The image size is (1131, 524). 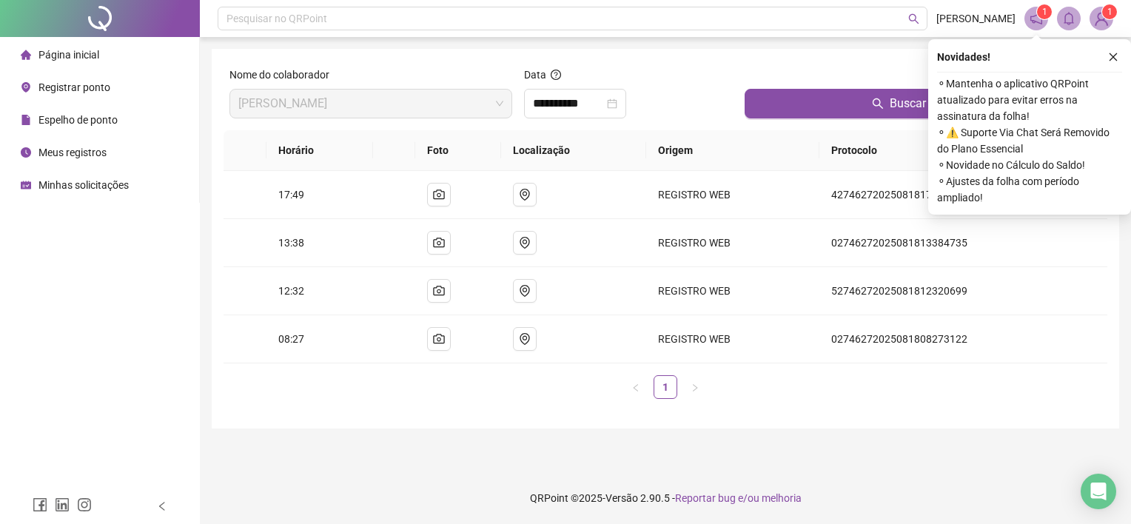 What do you see at coordinates (695, 387) in the screenshot?
I see `li: Próxima página` at bounding box center [695, 387].